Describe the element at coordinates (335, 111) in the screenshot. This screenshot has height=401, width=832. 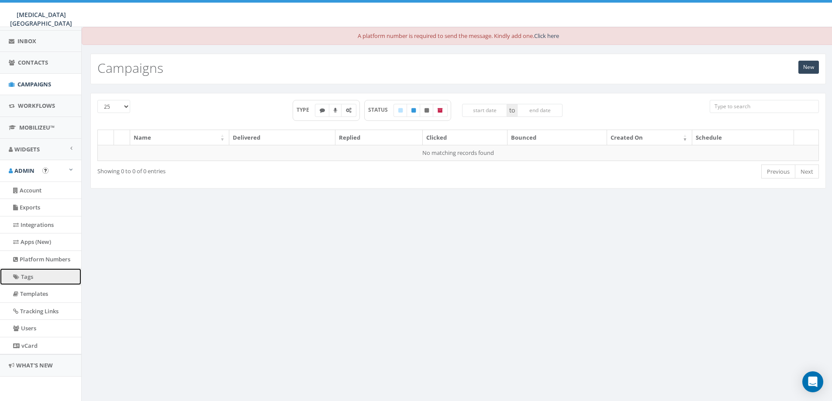
I see `i: Ringless Voice Mail` at that location.